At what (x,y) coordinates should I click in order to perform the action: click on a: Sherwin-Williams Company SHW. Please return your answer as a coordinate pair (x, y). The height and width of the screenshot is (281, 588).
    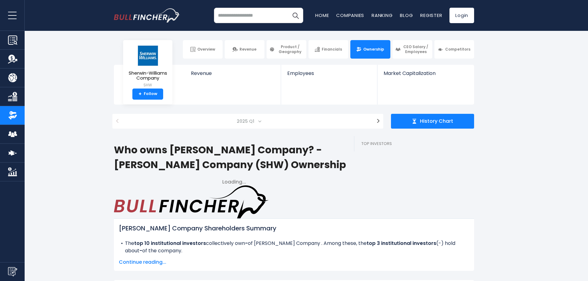
    Looking at the image, I should click on (148, 67).